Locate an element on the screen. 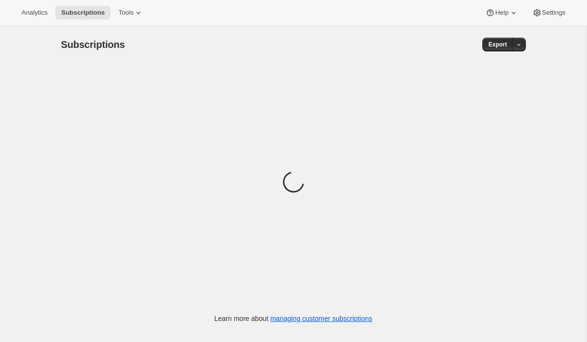  span: Tools is located at coordinates (126, 13).